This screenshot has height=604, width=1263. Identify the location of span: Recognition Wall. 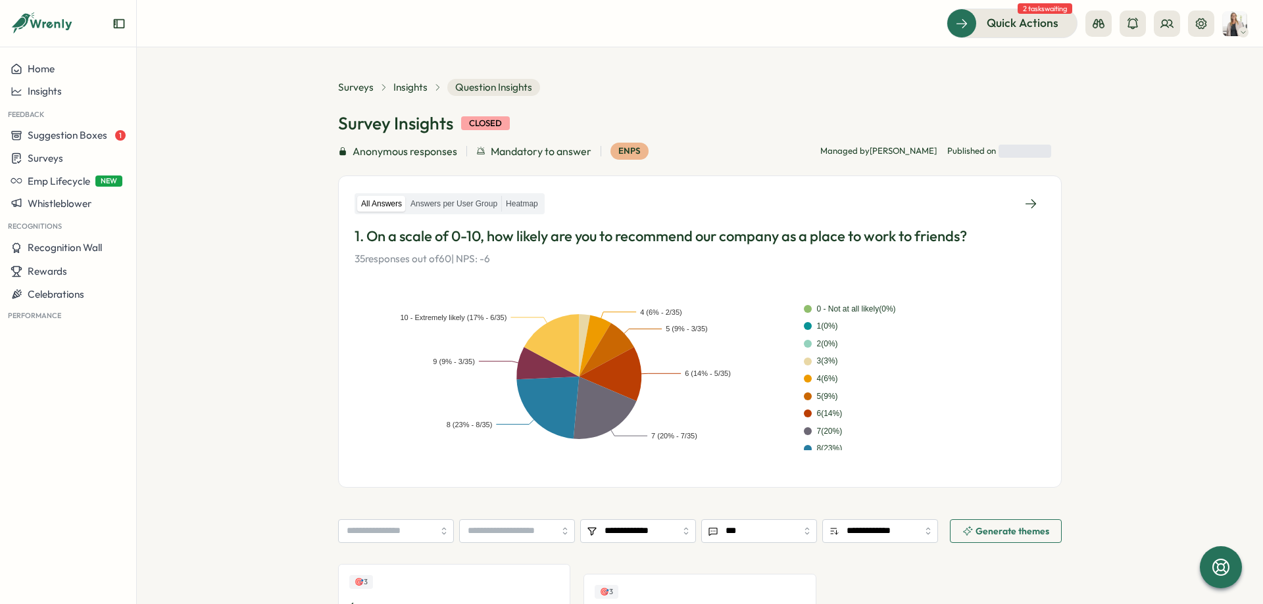
(64, 247).